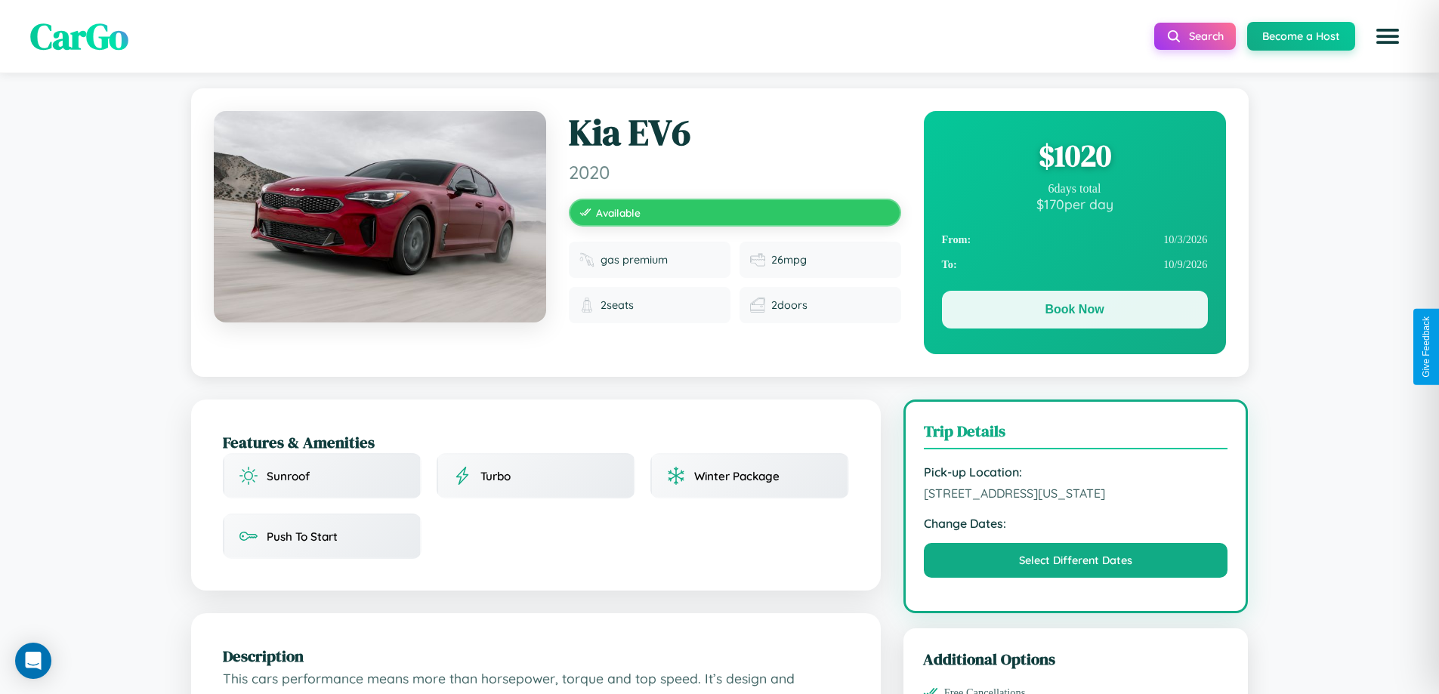 The image size is (1439, 694). I want to click on div: 10 / 9 / 2026, so click(1075, 264).